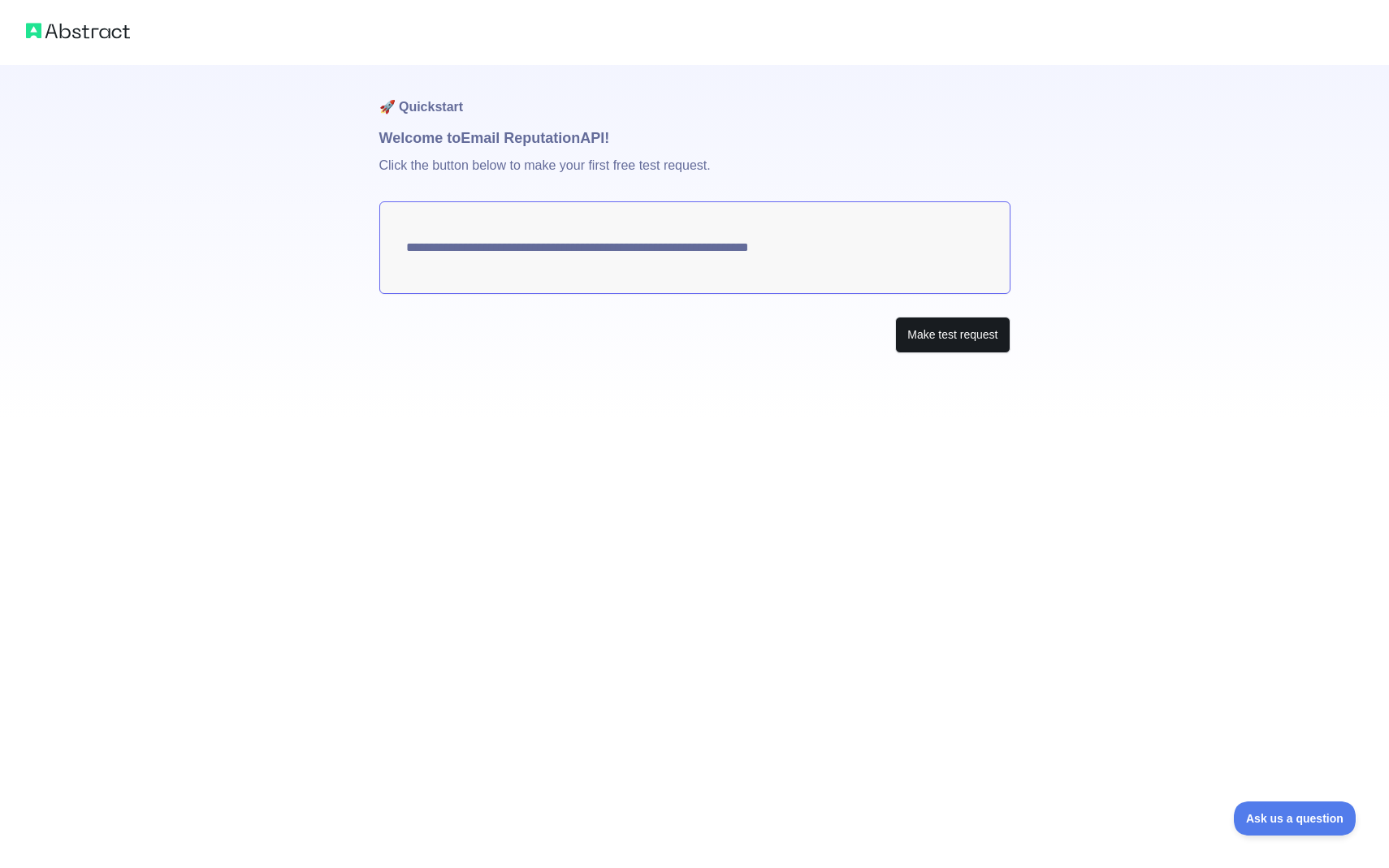 The height and width of the screenshot is (868, 1389). Describe the element at coordinates (694, 175) in the screenshot. I see `p: Click the button below to make your first free test request.` at that location.